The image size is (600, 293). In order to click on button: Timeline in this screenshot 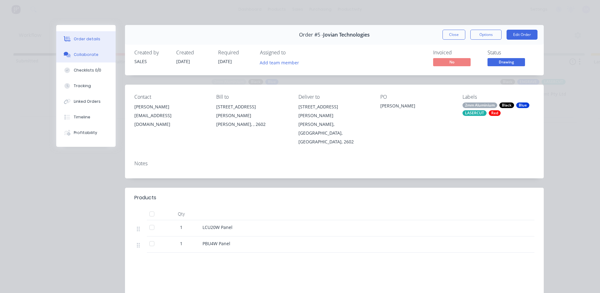, I will do `click(86, 117)`.